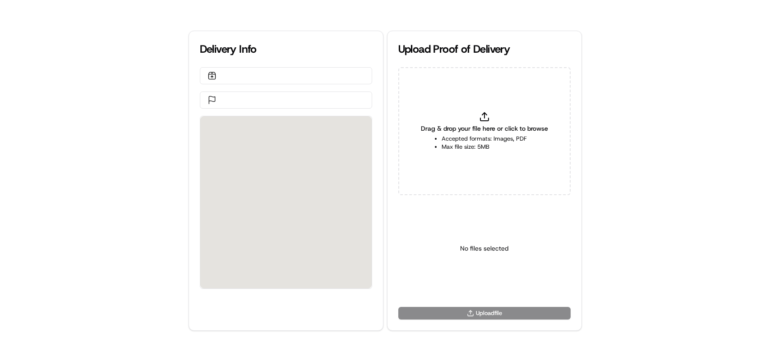 The width and height of the screenshot is (770, 361). I want to click on li: Max file size: 5MB, so click(484, 147).